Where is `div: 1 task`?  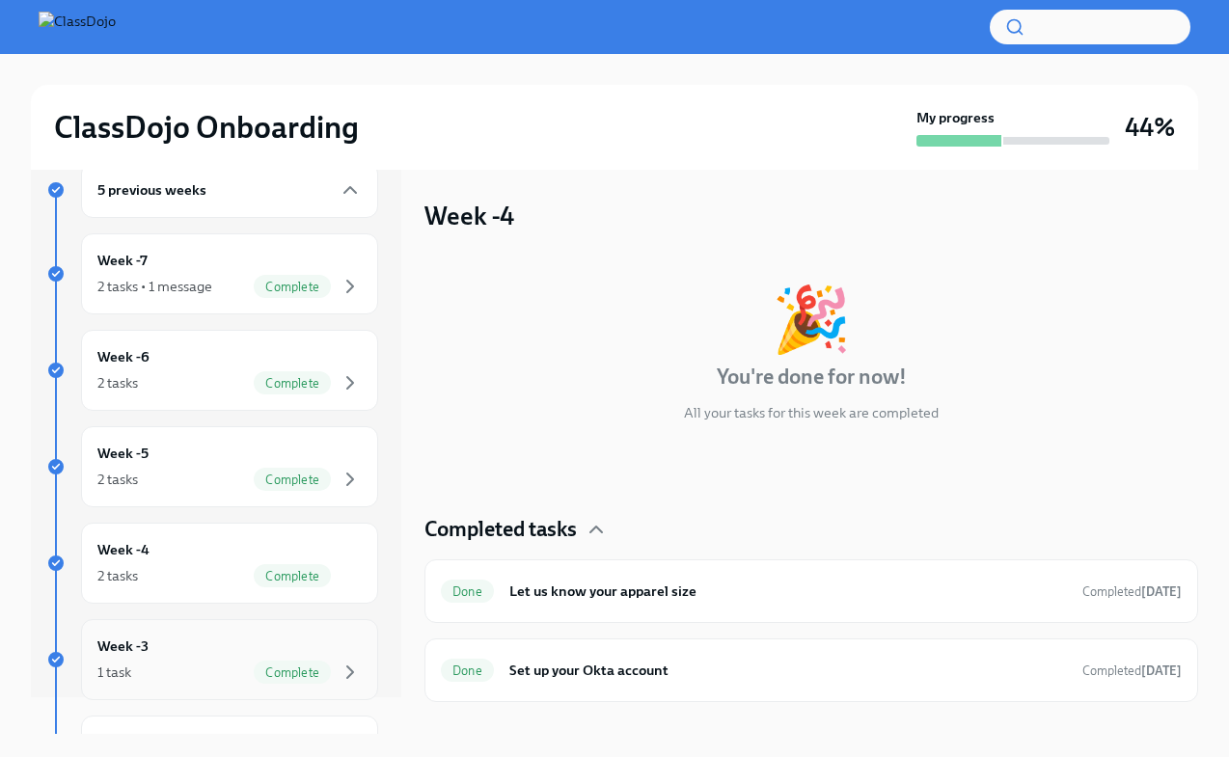
div: 1 task is located at coordinates (114, 672).